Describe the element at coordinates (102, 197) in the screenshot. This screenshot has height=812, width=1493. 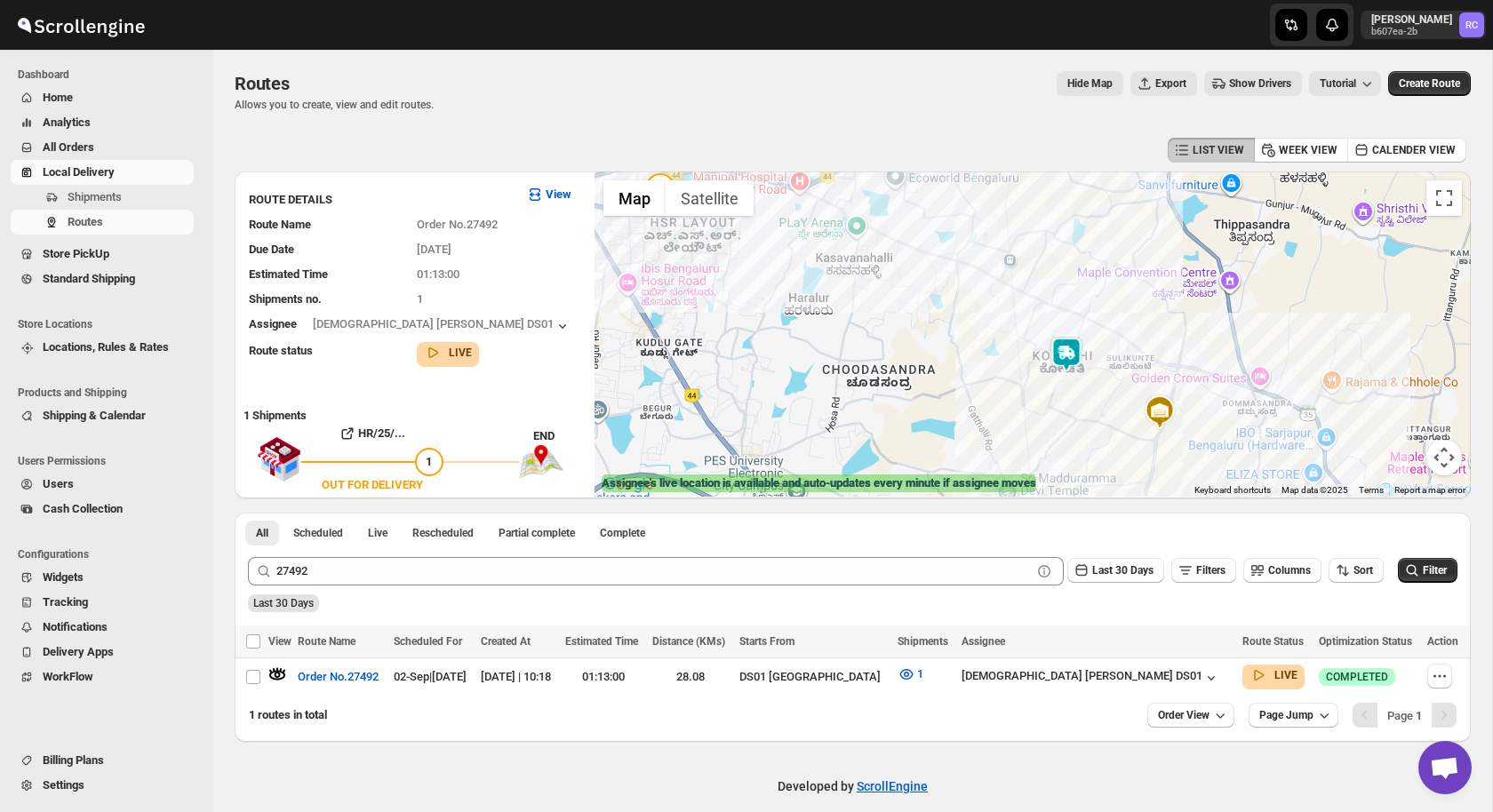
I see `button: Shipments` at that location.